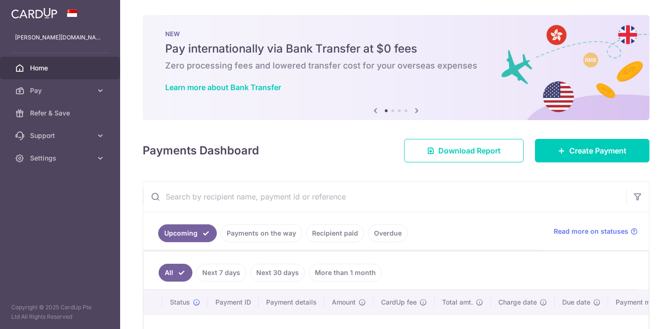 The width and height of the screenshot is (672, 329). Describe the element at coordinates (343, 302) in the screenshot. I see `span: Amount` at that location.